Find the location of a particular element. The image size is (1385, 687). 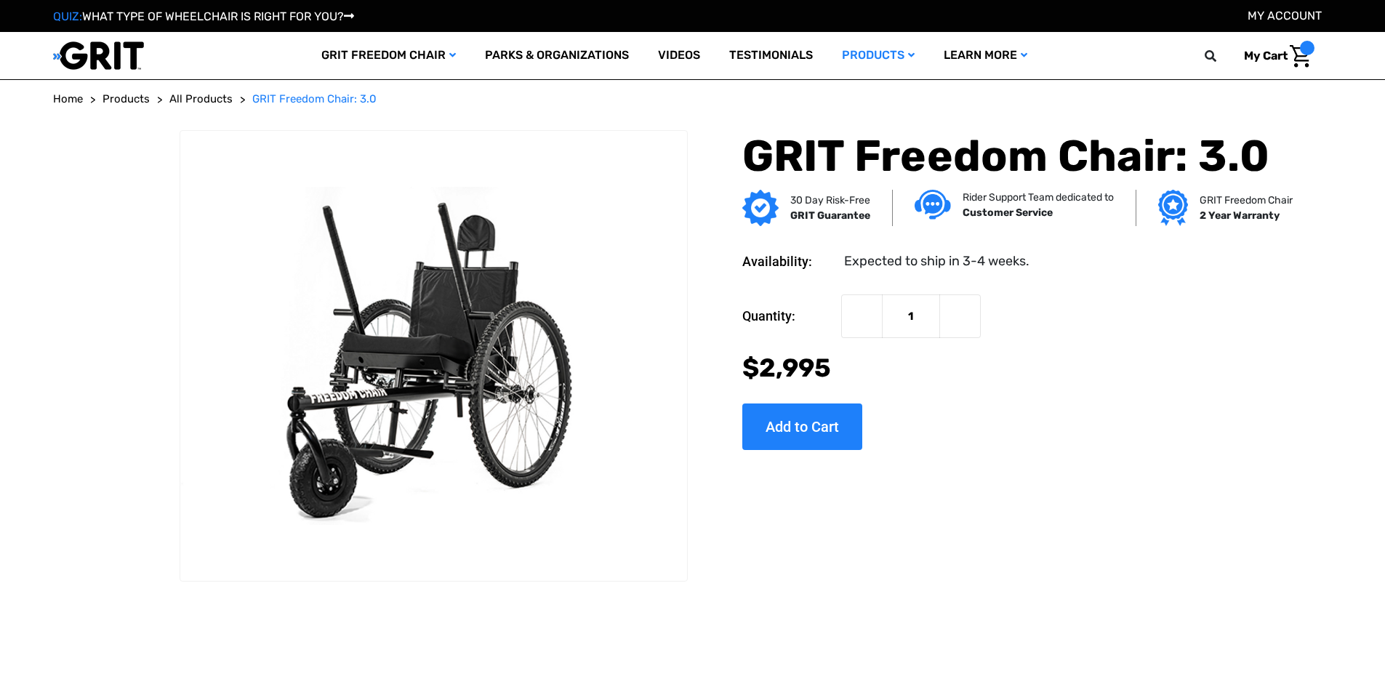

a: QUIZ:WHAT TYPE OF WHEELCHAIR IS RIGHT FOR YOU? is located at coordinates (204, 16).